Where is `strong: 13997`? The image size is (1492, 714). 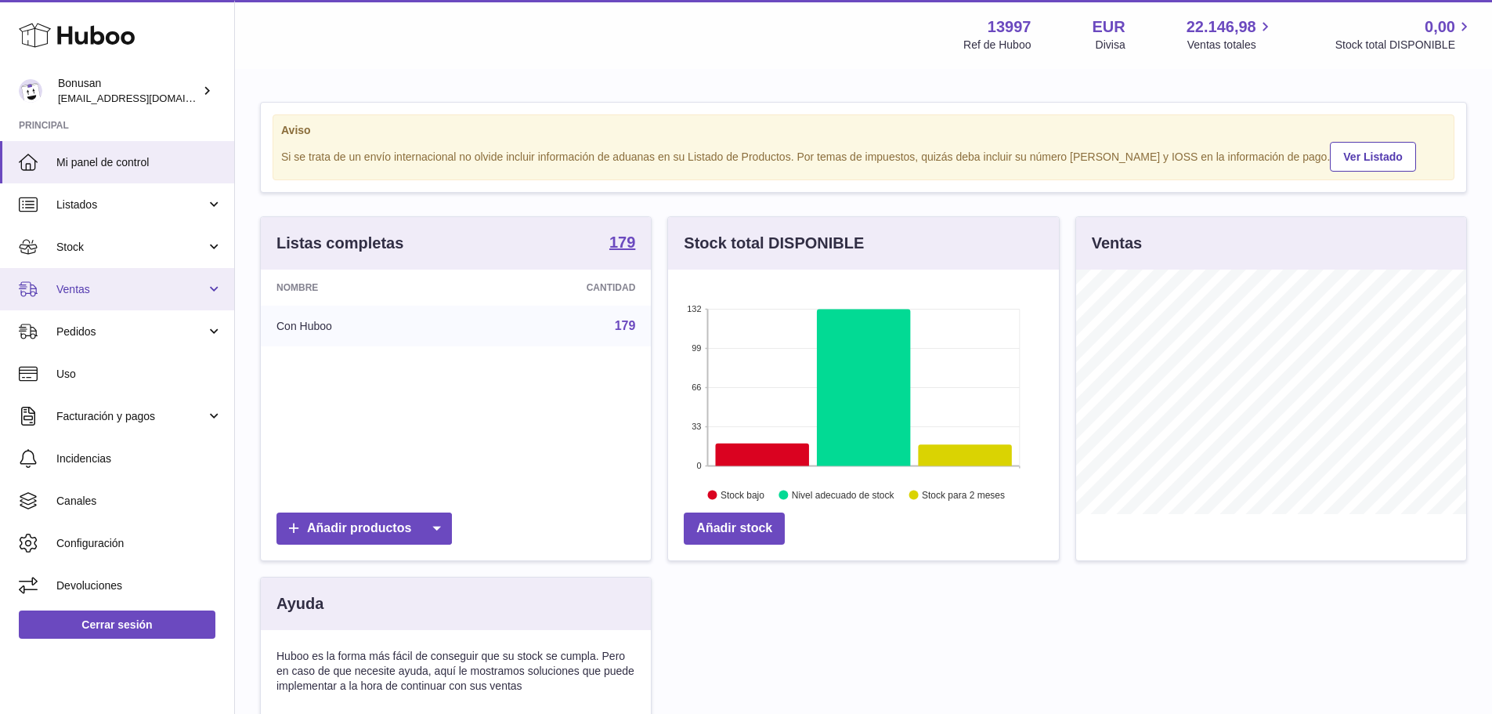
strong: 13997 is located at coordinates (1010, 27).